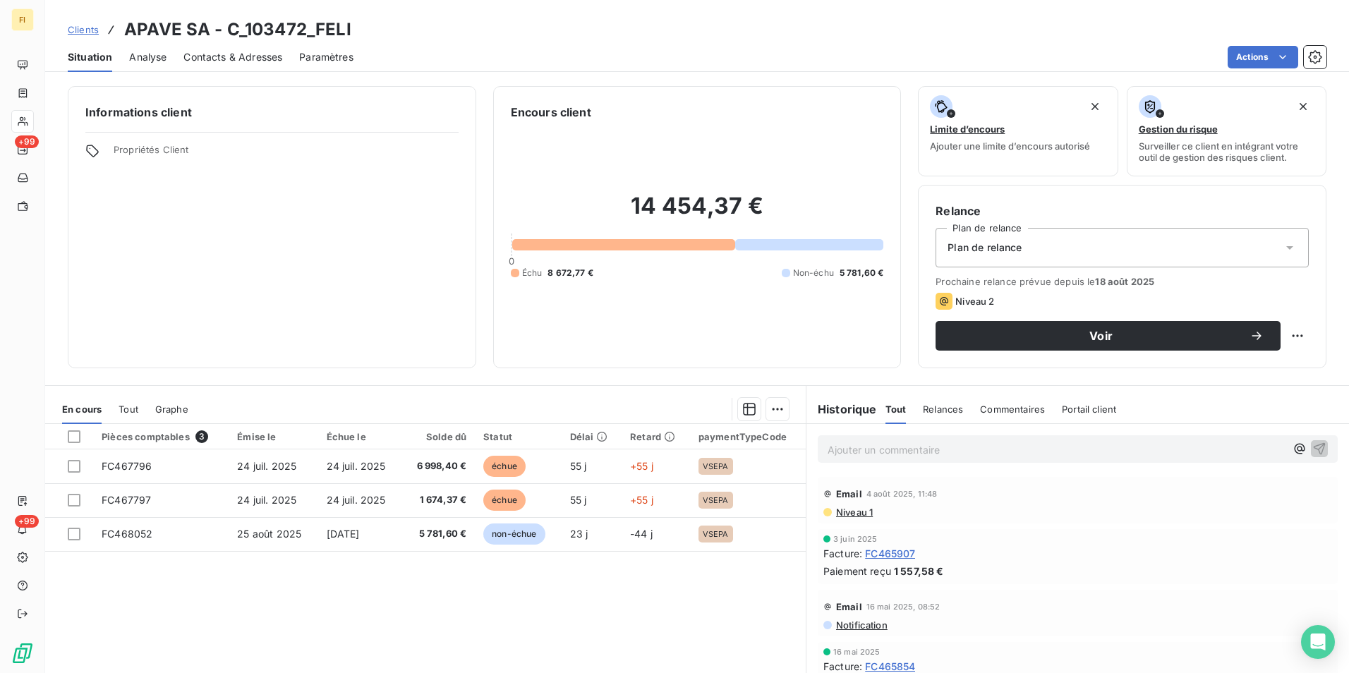 The width and height of the screenshot is (1349, 673). What do you see at coordinates (90, 57) in the screenshot?
I see `span: Situation` at bounding box center [90, 57].